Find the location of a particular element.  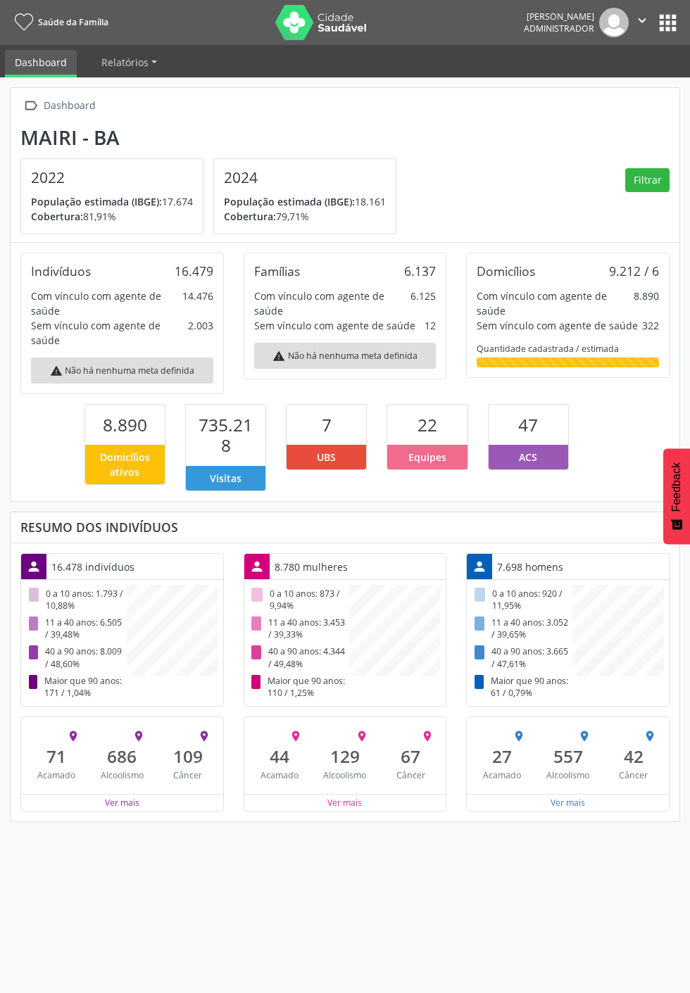

div: 11 a 40 anos: 3.453 / 39,33% is located at coordinates (299, 629).